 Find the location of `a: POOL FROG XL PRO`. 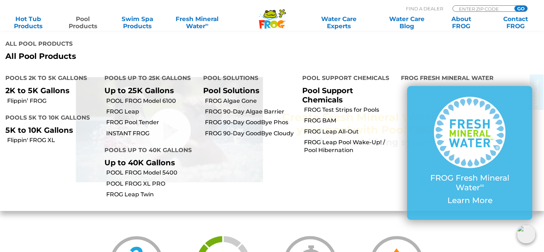

a: POOL FROG XL PRO is located at coordinates (152, 184).